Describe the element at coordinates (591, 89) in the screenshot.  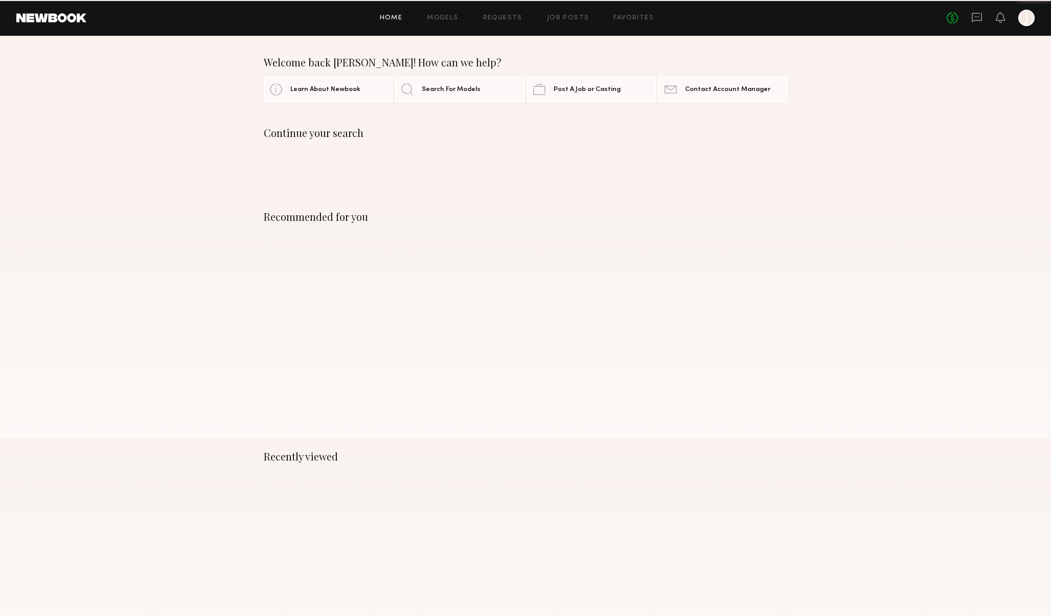
I see `a: Post A Job or Casting` at that location.